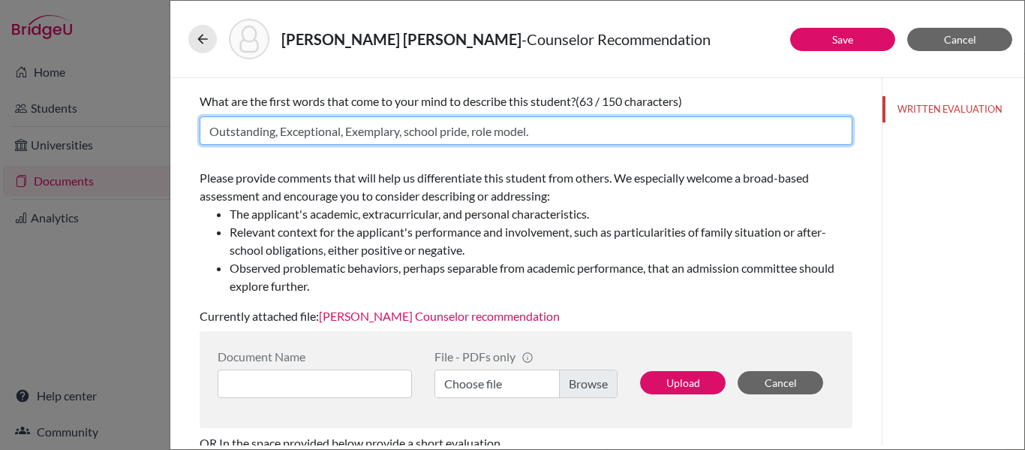  Describe the element at coordinates (781, 382) in the screenshot. I see `button: Cancel` at that location.